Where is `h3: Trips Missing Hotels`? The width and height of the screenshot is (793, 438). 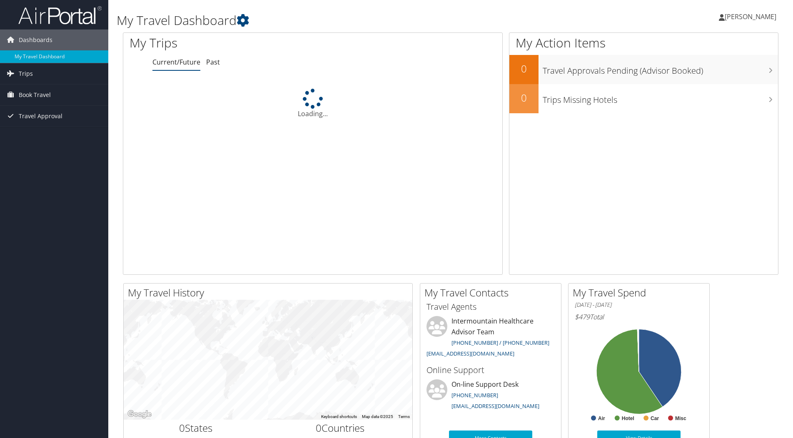 h3: Trips Missing Hotels is located at coordinates (660, 98).